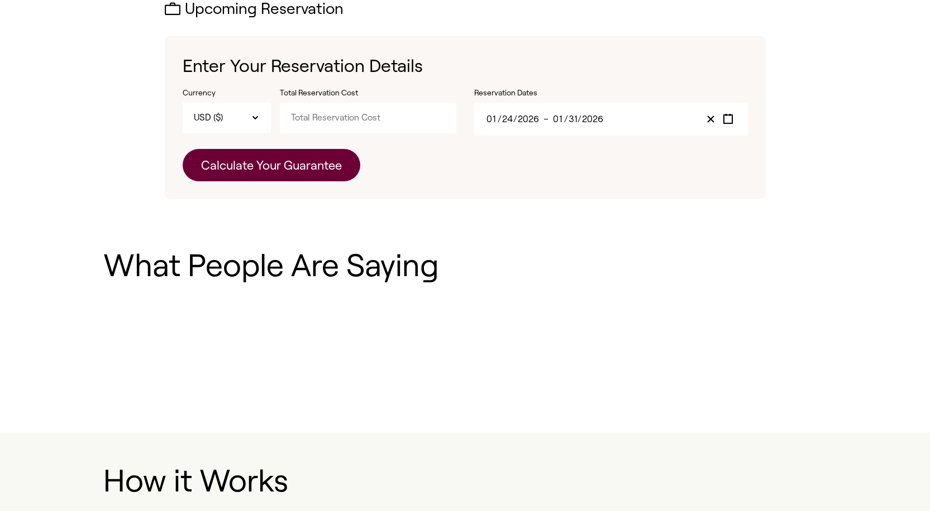 This screenshot has height=511, width=930. Describe the element at coordinates (336, 93) in the screenshot. I see `label: Total Reservation Cost` at that location.